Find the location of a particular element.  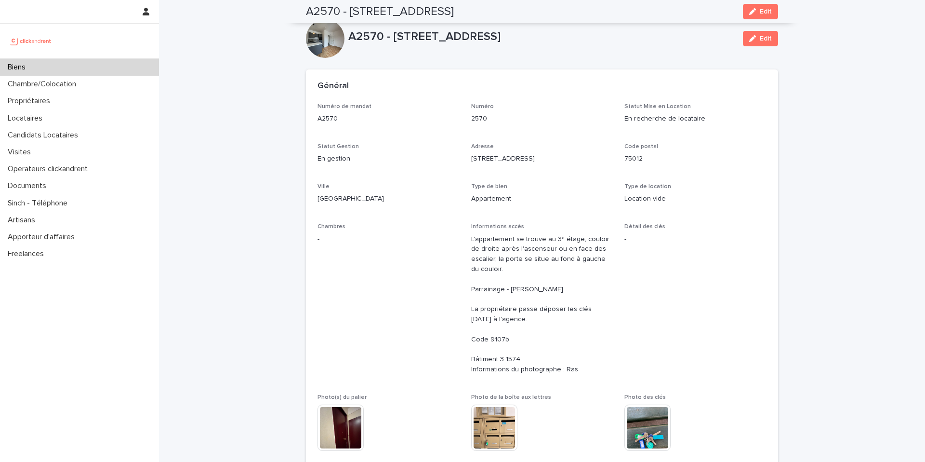

span: Adresse is located at coordinates (482, 146).